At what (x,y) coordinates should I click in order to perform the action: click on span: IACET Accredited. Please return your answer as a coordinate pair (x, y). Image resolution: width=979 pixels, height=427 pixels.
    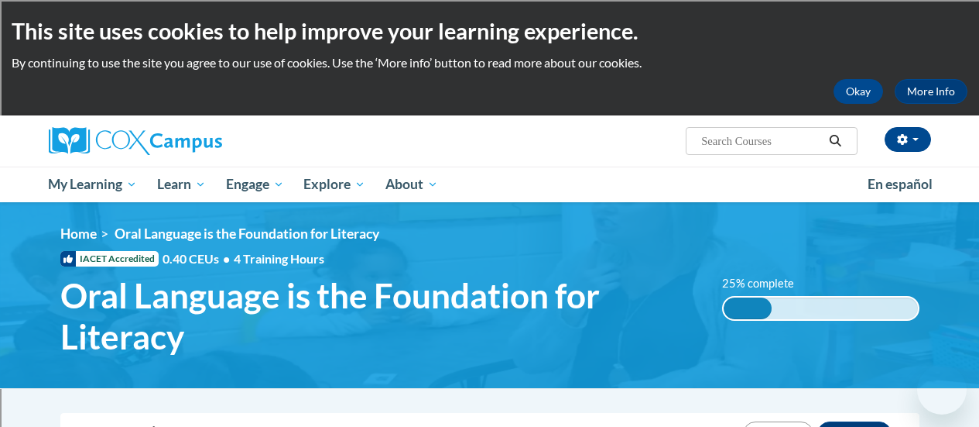
    Looking at the image, I should click on (109, 259).